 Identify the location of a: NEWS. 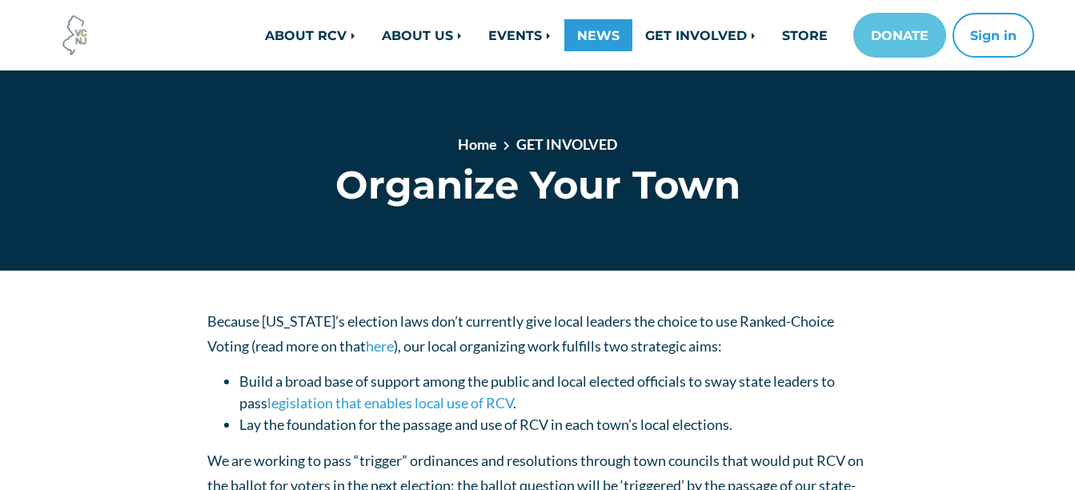
(598, 35).